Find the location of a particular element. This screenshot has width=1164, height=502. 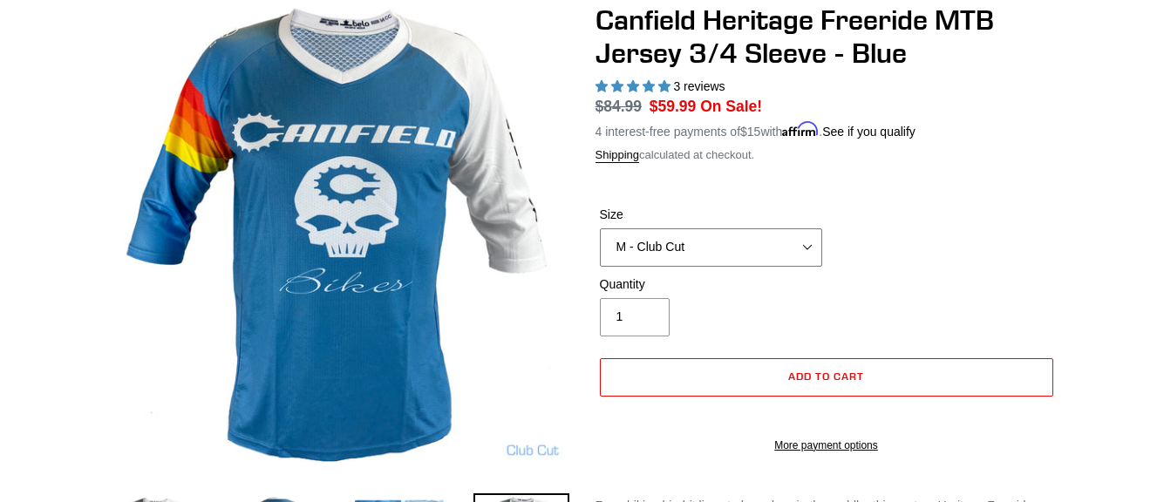

a: See if you qualify - Learn more about Affirm Financing (opens in modal) is located at coordinates (868, 132).